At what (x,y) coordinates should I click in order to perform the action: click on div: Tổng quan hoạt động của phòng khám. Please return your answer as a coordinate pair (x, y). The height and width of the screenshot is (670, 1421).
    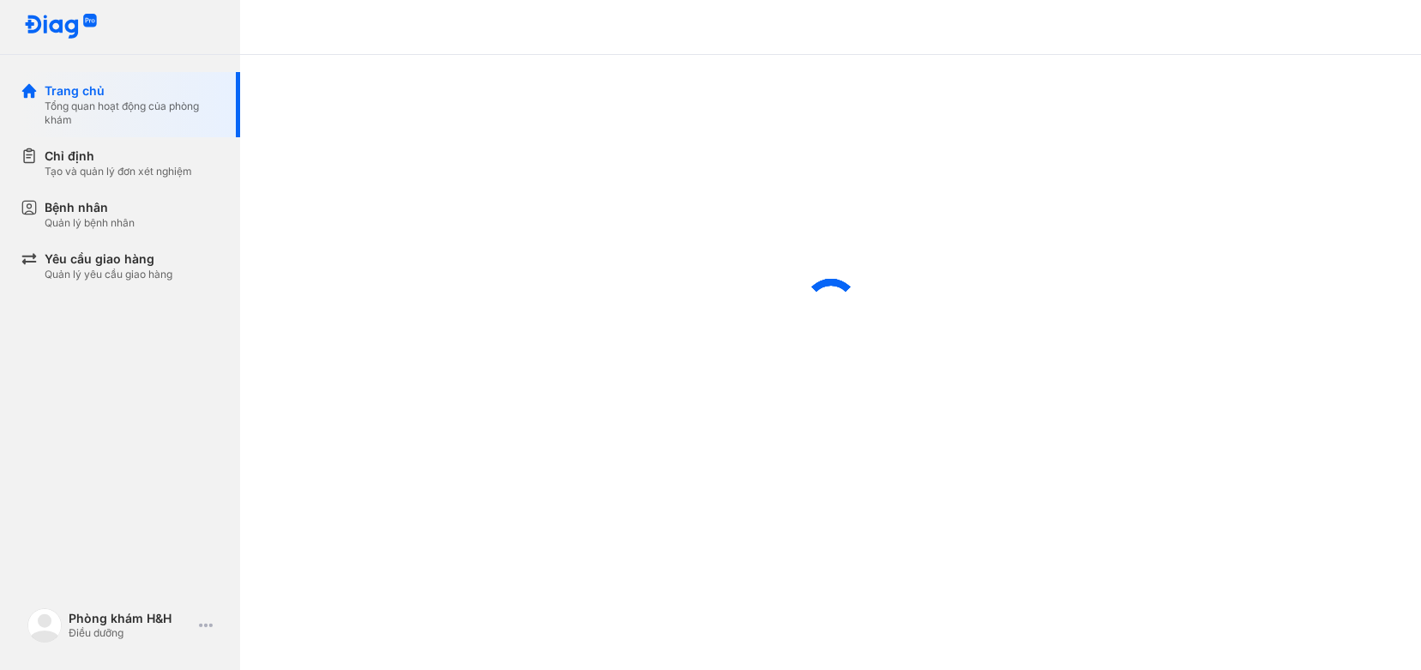
    Looking at the image, I should click on (132, 113).